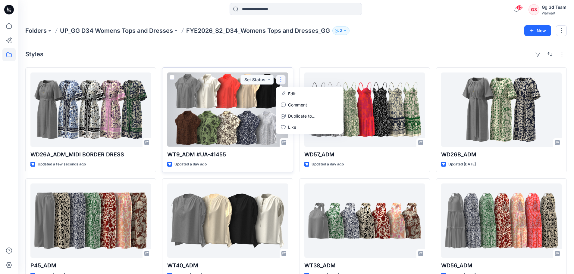  What do you see at coordinates (365, 155) in the screenshot?
I see `p: WD57_ADM` at bounding box center [365, 155].